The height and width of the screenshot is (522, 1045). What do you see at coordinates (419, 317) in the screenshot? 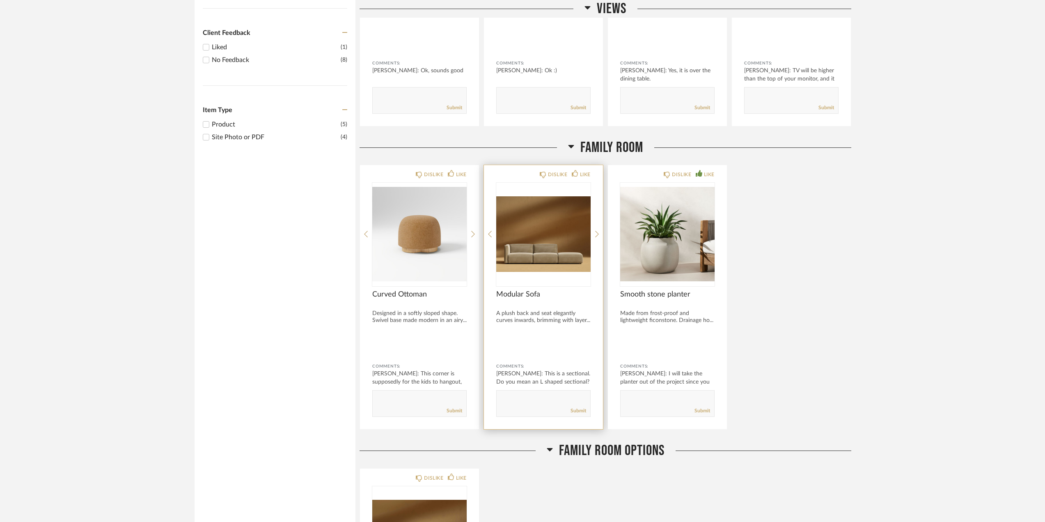
I see `div: Designed in a softly sloped shape. Swivel base made modern in an airy...` at bounding box center [419, 317].